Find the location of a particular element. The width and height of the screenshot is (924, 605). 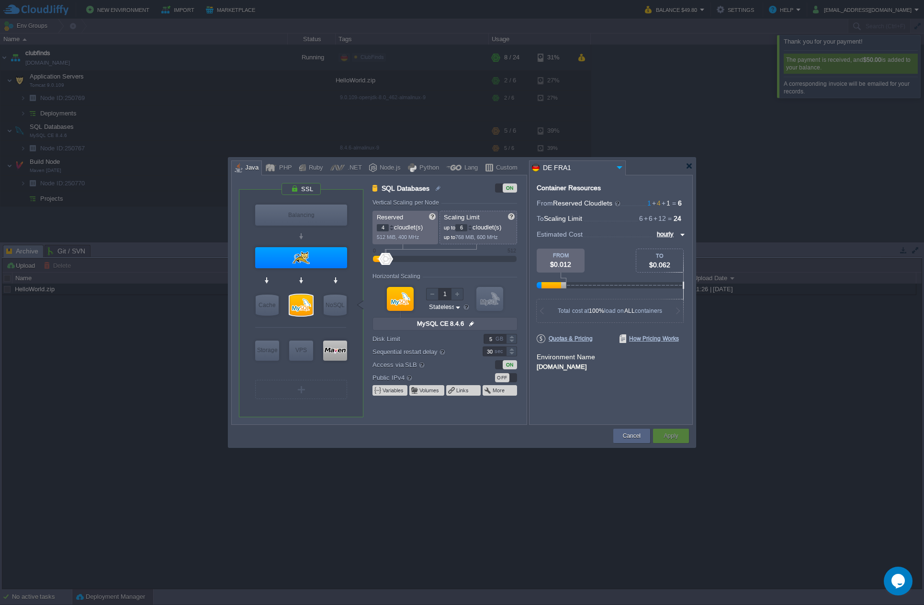

span: To is located at coordinates (540, 218).